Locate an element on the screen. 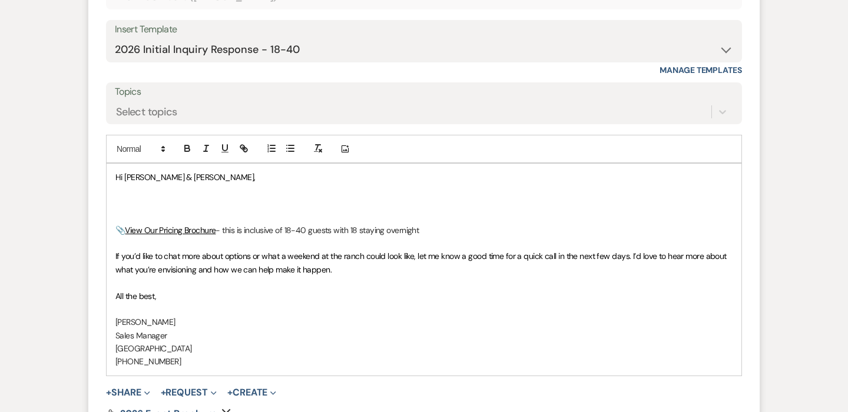  p: 📎 - this is inclusive of 18-40 guests with 18 staying overnight is located at coordinates (424, 230).